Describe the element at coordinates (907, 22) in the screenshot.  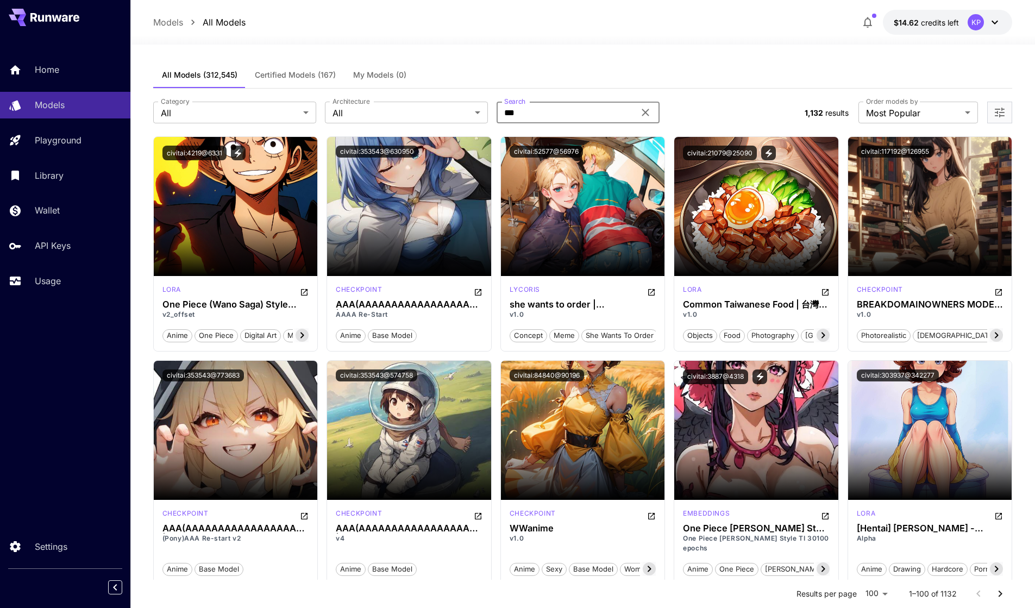
I see `span: $14.62` at that location.